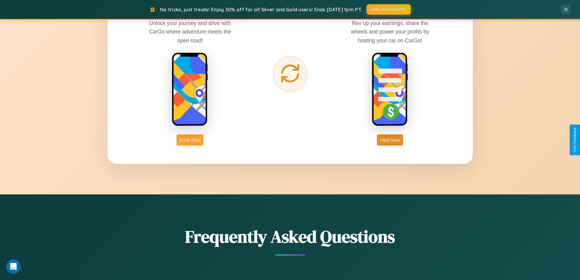  Describe the element at coordinates (389, 140) in the screenshot. I see `button: Host Now` at that location.